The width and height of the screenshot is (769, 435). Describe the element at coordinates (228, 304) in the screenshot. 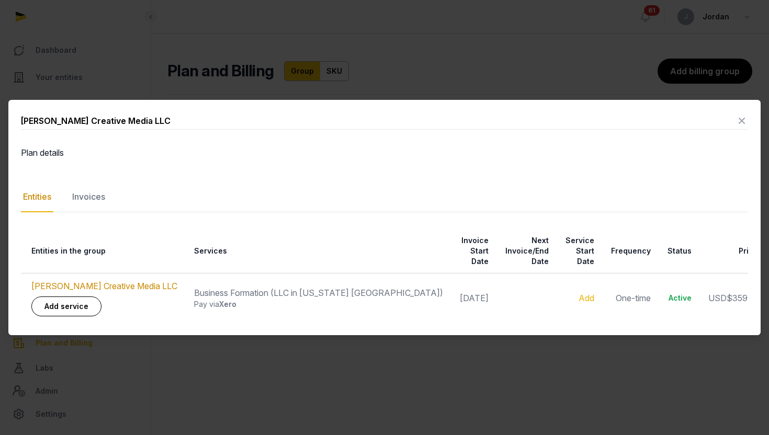

I see `span: Xero` at that location.